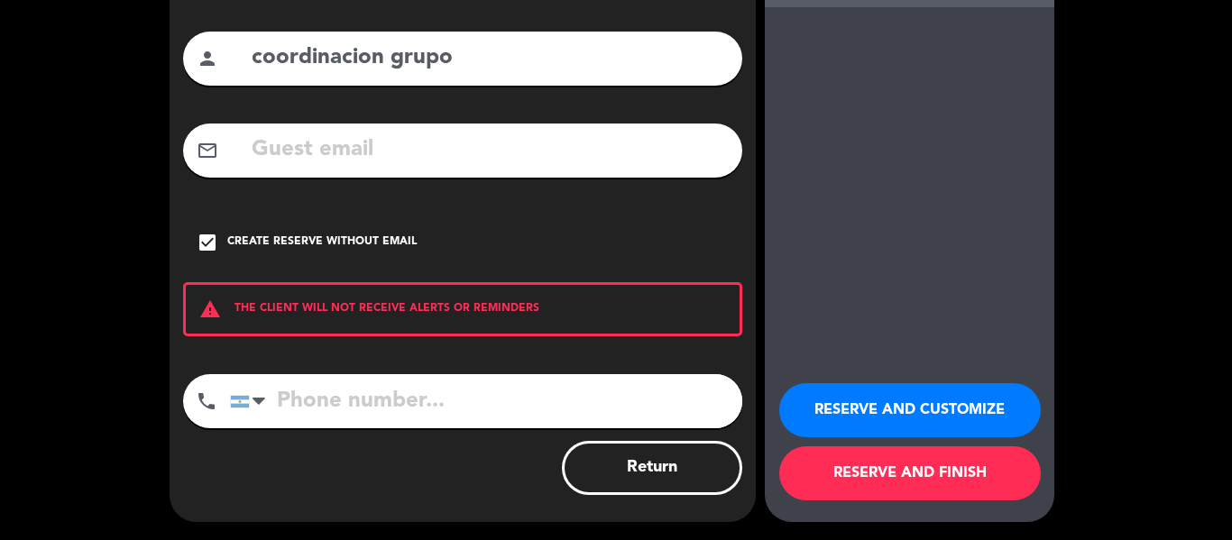 The height and width of the screenshot is (540, 1232). Describe the element at coordinates (489, 150) in the screenshot. I see `input: Guest email` at that location.